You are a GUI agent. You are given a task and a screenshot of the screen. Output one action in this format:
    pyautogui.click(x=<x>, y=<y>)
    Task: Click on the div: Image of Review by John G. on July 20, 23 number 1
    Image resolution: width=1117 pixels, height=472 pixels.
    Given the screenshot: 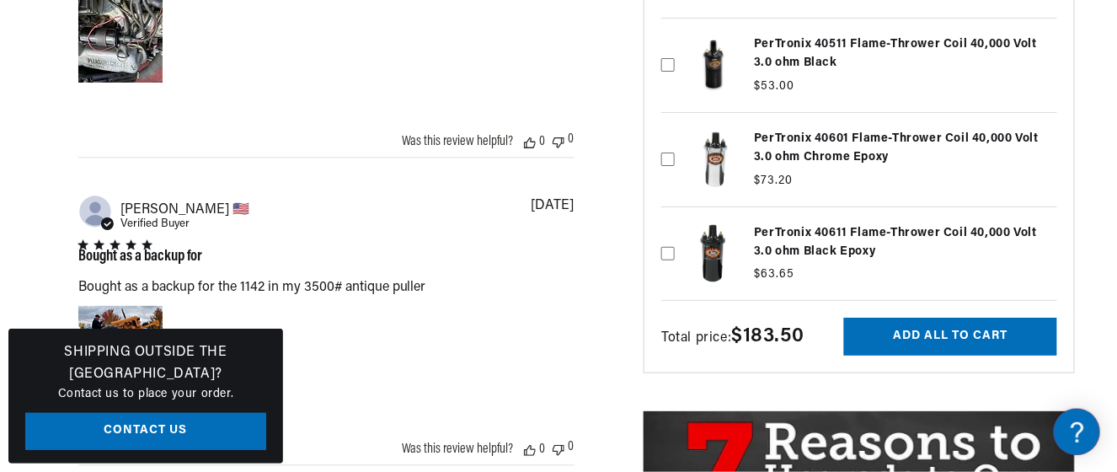 What is the action you would take?
    pyautogui.click(x=120, y=348)
    